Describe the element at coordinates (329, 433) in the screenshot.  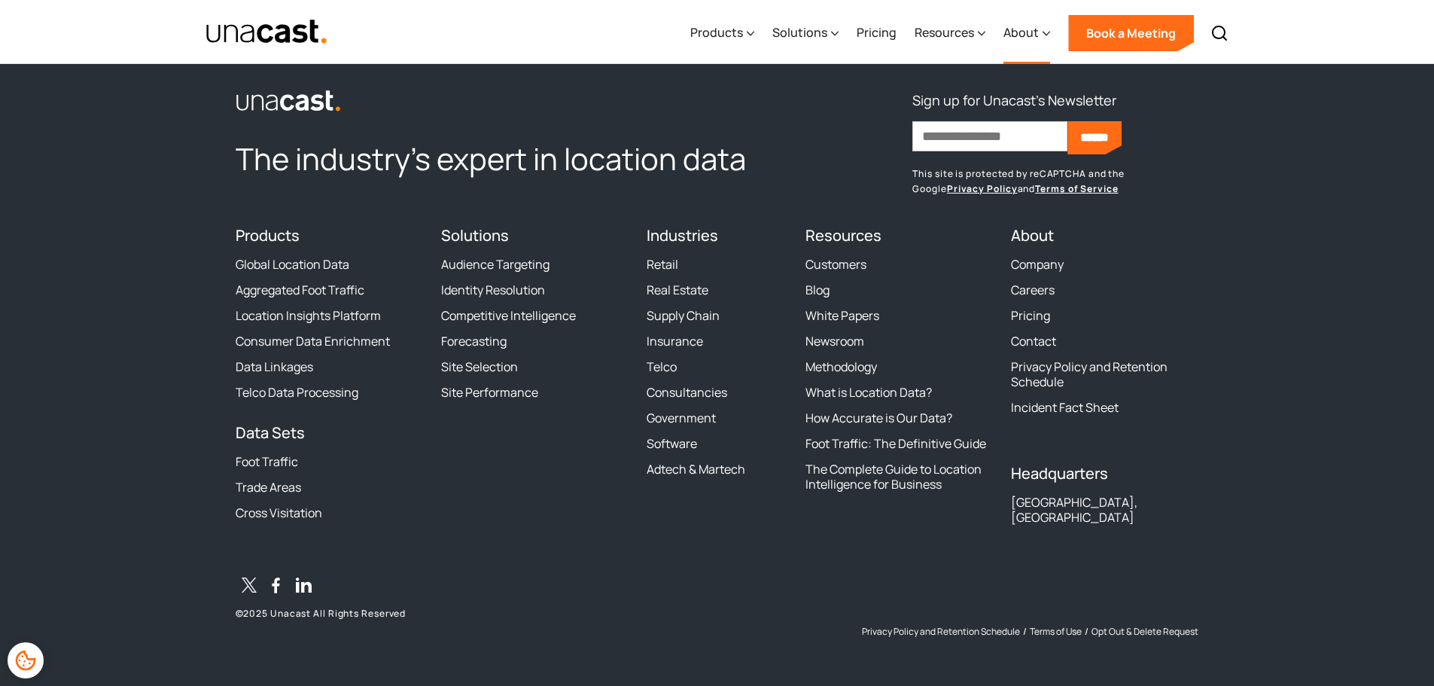
I see `h4: Data Sets` at that location.